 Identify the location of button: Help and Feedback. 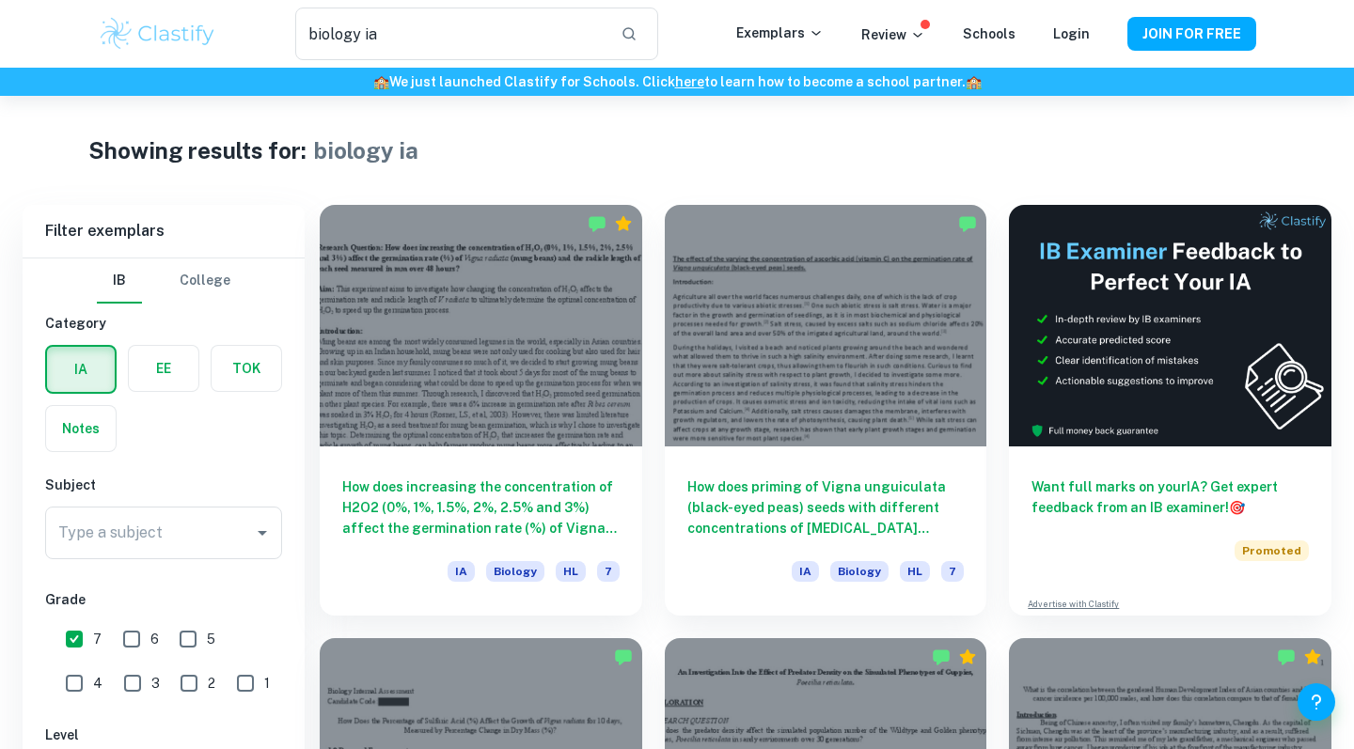
(1316, 702).